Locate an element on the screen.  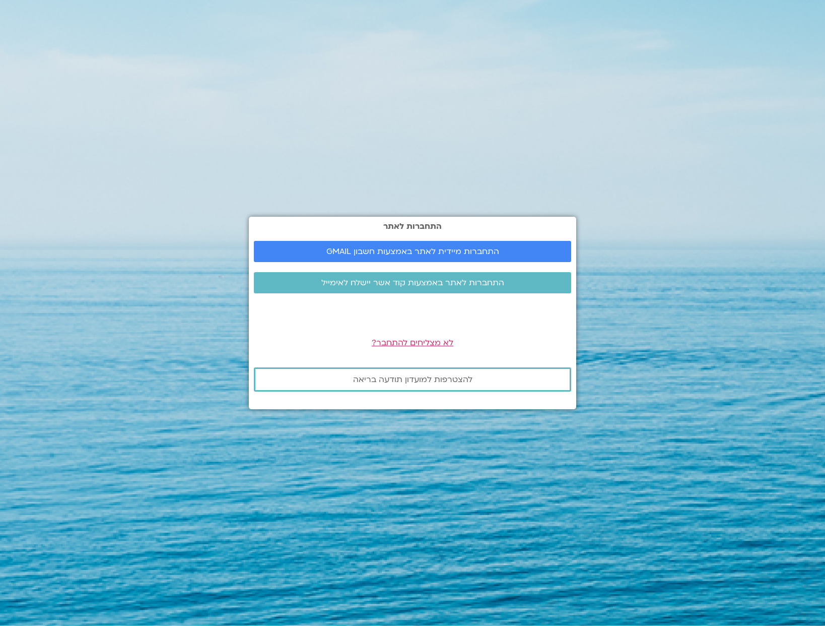
a: התחברות מיידית לאתר באמצעות חשבון GMAIL is located at coordinates (412, 251).